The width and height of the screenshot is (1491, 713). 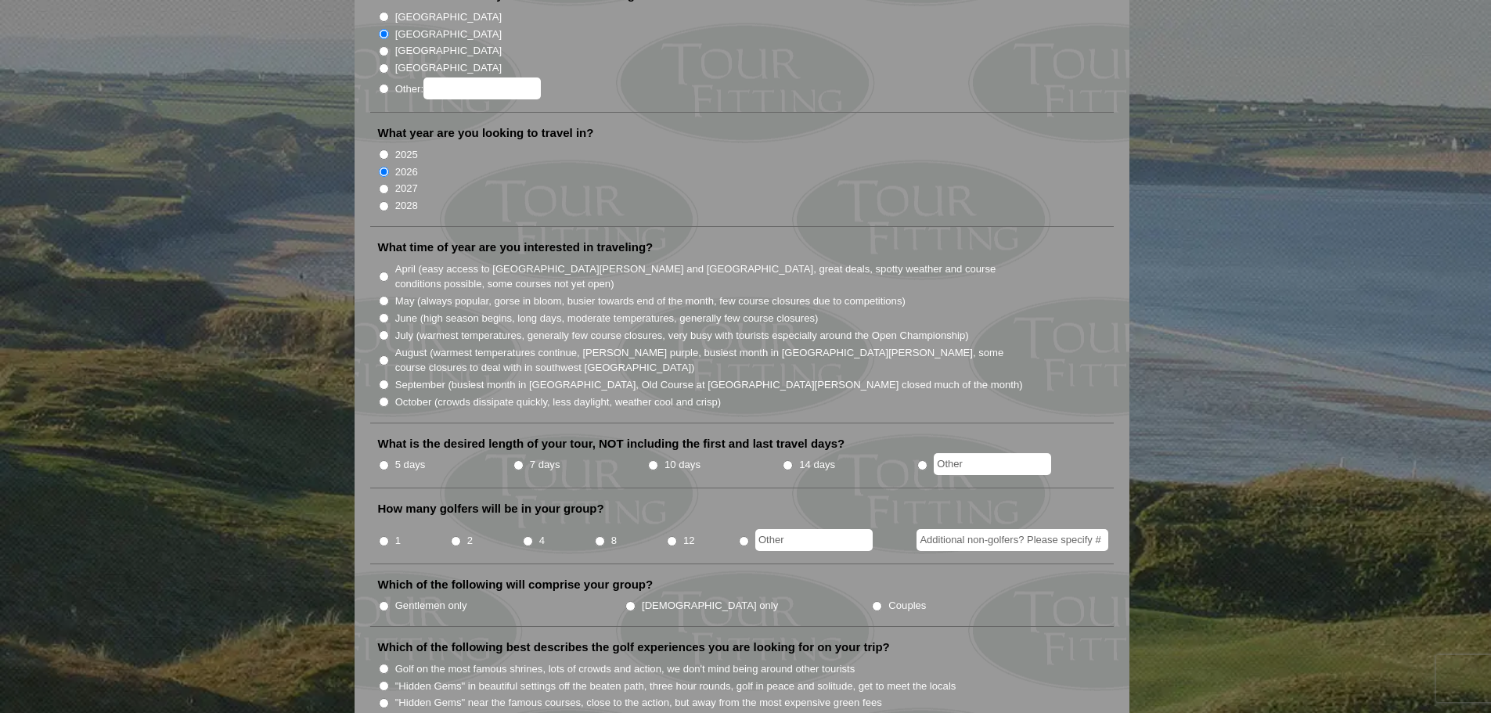 I want to click on label: May (always popular, gorse in bloom, busier towards end of the month, few course closures due to ..., so click(x=650, y=301).